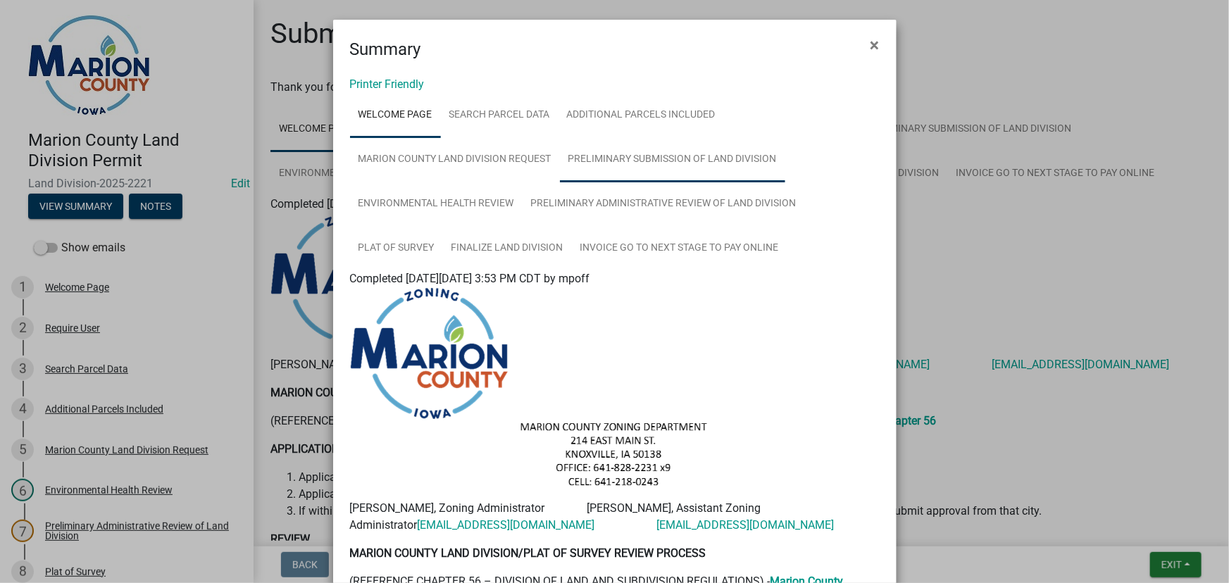 Image resolution: width=1229 pixels, height=583 pixels. I want to click on button: Close, so click(875, 45).